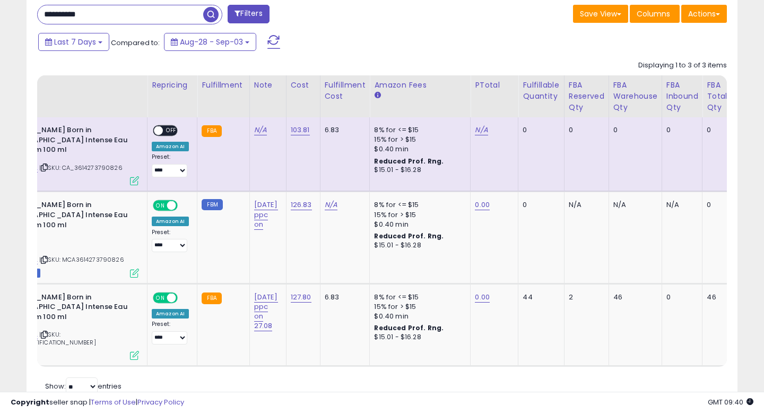 The height and width of the screenshot is (413, 764). Describe the element at coordinates (541, 91) in the screenshot. I see `div: Fulfillable Quantity` at that location.